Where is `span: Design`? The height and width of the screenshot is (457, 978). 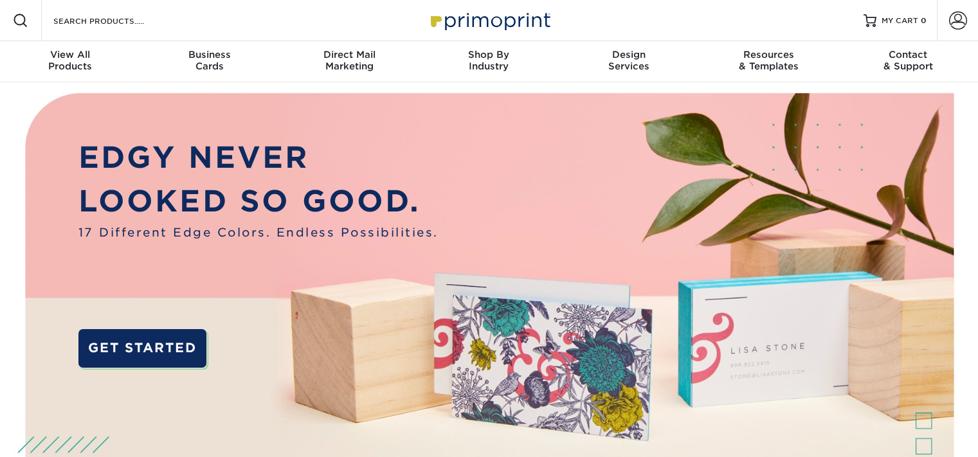 span: Design is located at coordinates (628, 55).